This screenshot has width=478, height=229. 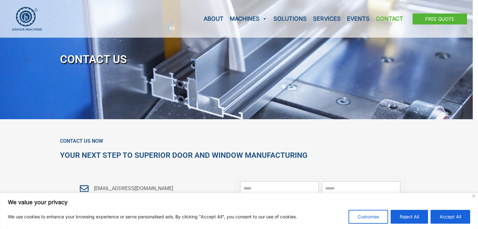 I want to click on h1: CONTACT US, so click(x=239, y=59).